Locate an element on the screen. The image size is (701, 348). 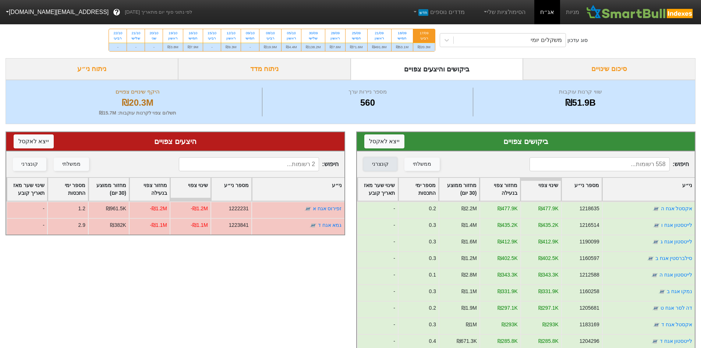
div: ביקושים צפויים is located at coordinates (526, 141).